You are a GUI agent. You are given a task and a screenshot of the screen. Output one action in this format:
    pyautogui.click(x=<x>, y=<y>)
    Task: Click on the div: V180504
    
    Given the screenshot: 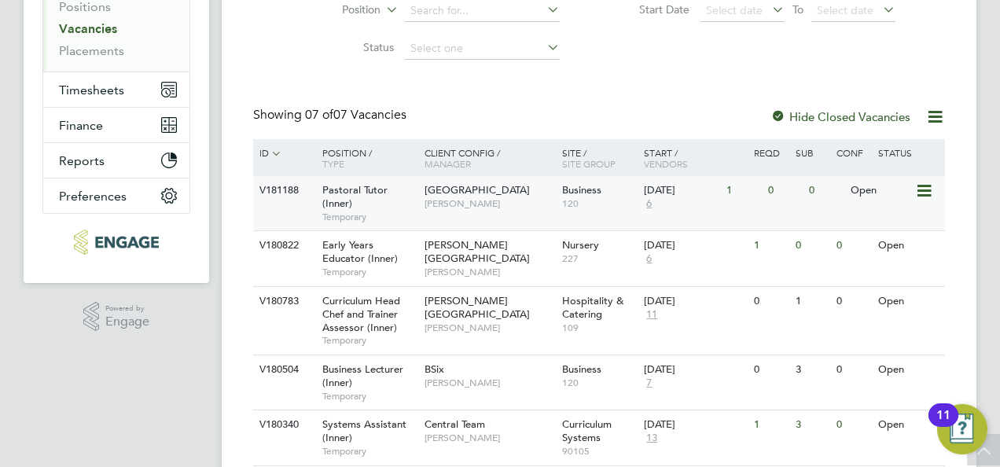 What is the action you would take?
    pyautogui.click(x=283, y=369)
    